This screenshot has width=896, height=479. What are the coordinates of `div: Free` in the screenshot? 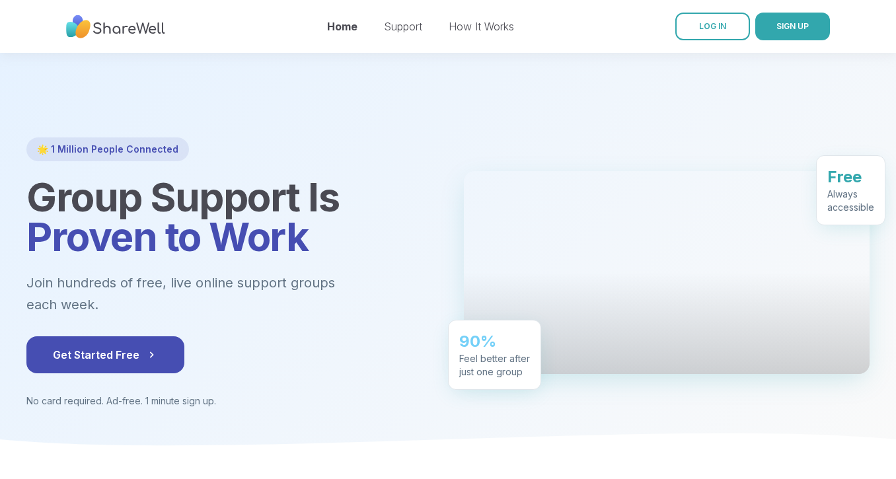 It's located at (850, 177).